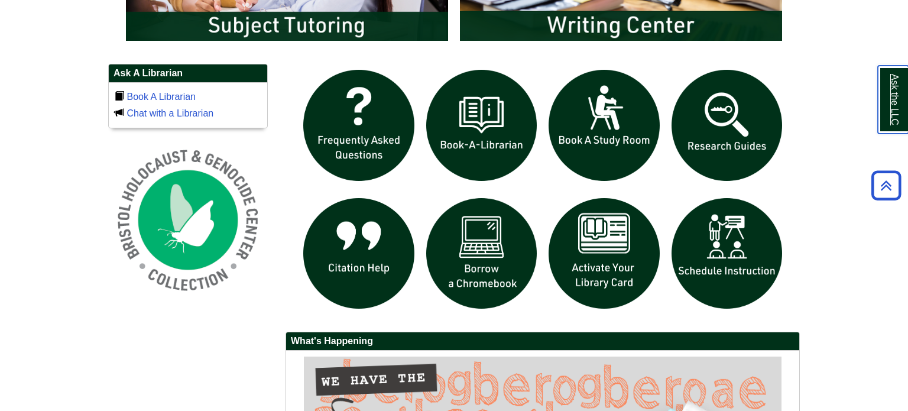  I want to click on a: Back to Top, so click(886, 185).